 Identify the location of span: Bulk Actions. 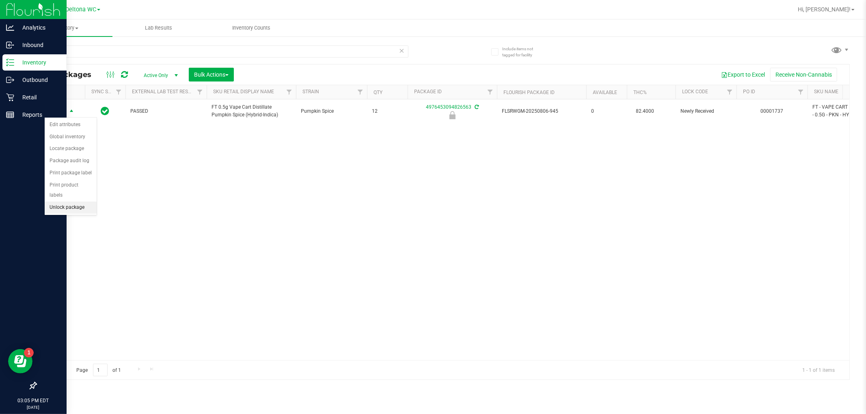
(211, 75).